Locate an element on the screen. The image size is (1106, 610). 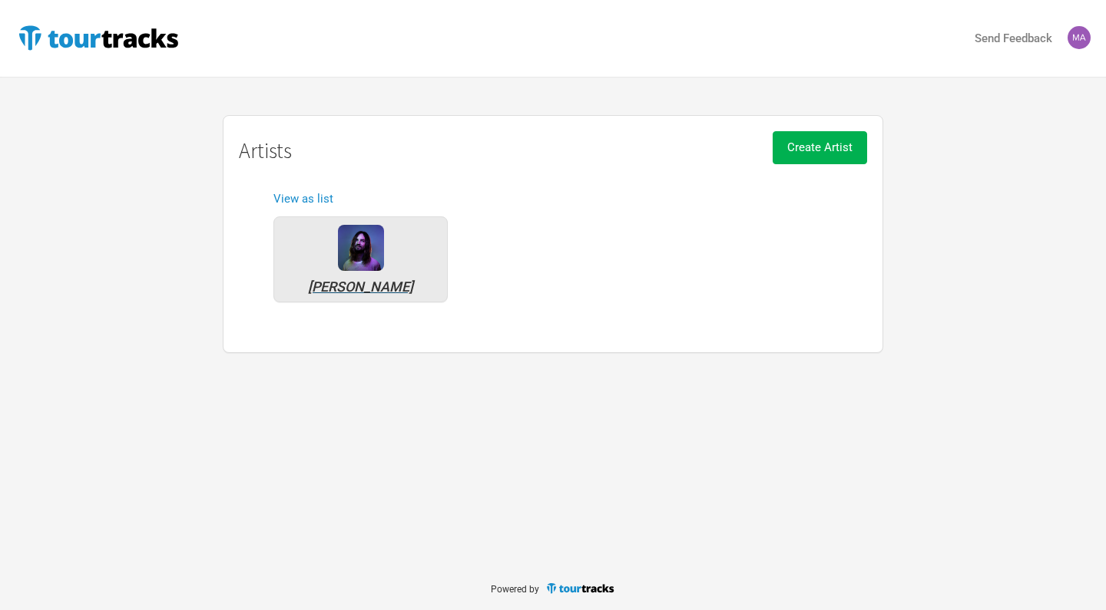
span: Create Artist is located at coordinates (819, 147).